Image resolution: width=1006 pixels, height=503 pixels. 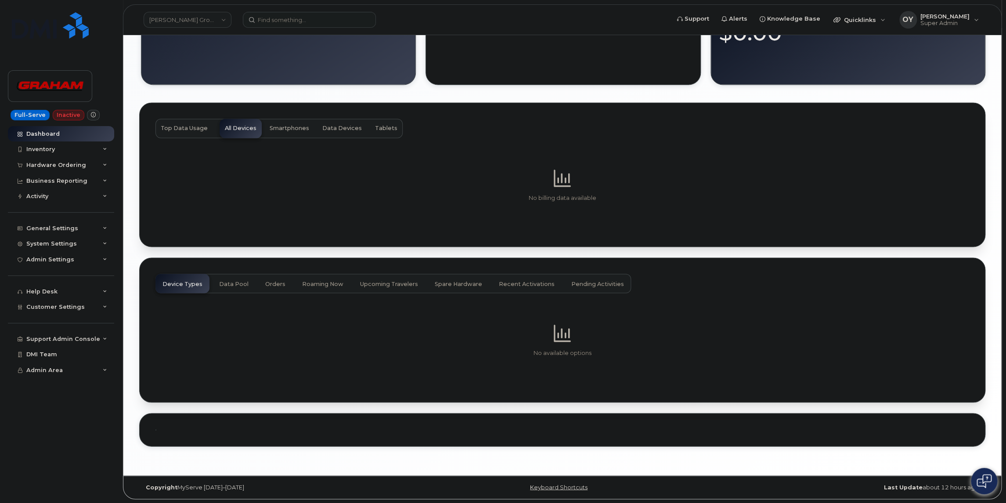 I want to click on span: Spare Hardware, so click(x=458, y=284).